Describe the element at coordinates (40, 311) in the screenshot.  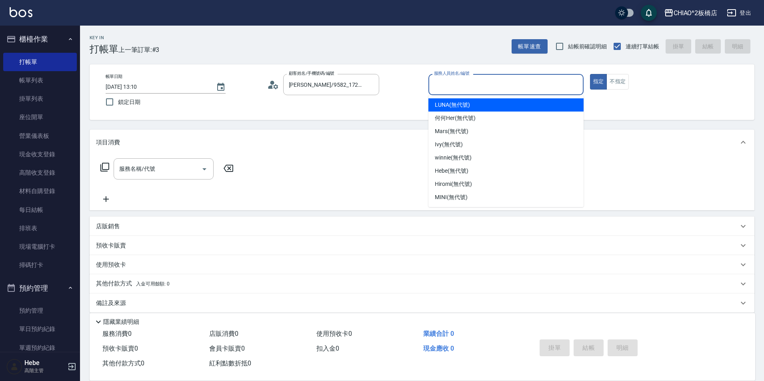
I see `a: 預約管理` at that location.